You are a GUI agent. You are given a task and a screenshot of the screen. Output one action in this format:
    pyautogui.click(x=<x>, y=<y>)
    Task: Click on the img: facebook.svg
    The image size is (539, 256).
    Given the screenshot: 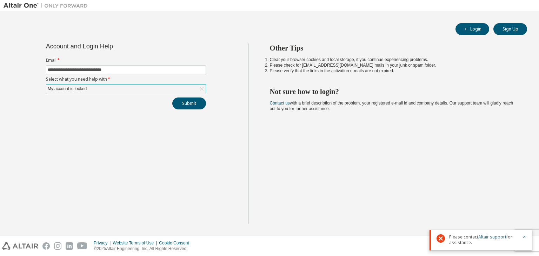 What is the action you would take?
    pyautogui.click(x=46, y=246)
    